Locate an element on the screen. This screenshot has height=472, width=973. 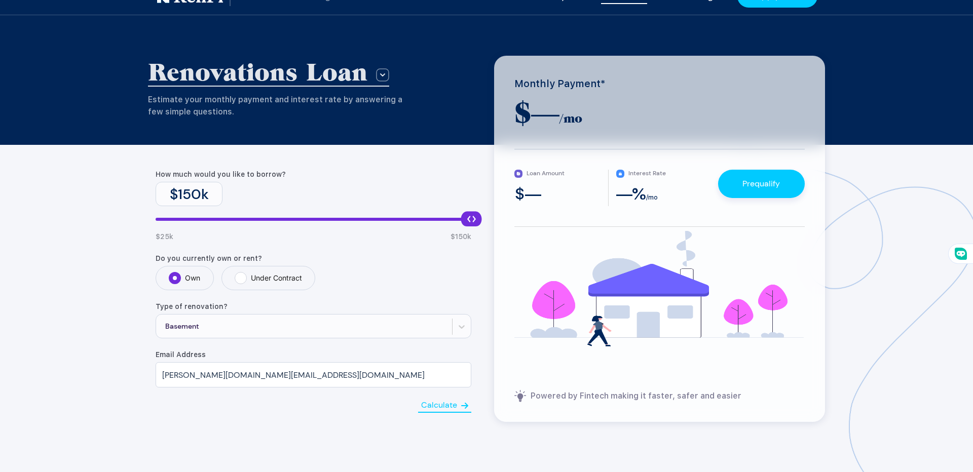
a: Prequalify is located at coordinates (761, 183).